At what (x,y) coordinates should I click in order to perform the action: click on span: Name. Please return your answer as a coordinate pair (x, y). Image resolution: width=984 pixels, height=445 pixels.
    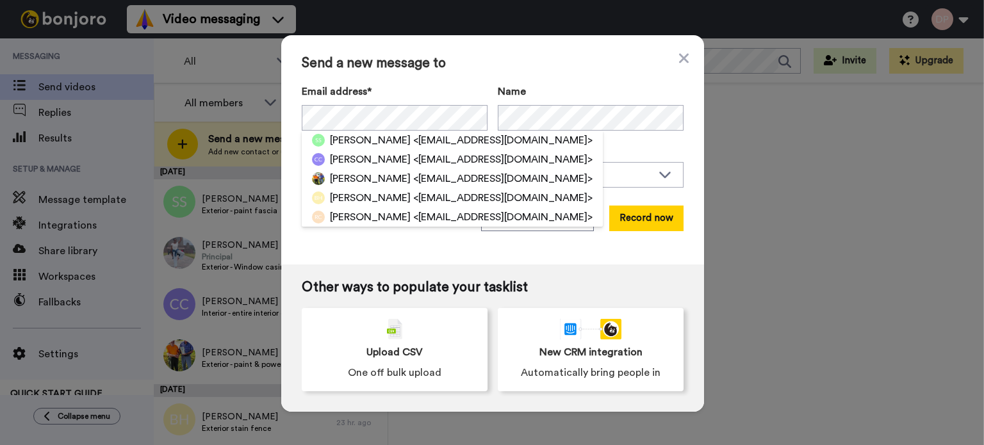
    Looking at the image, I should click on (512, 92).